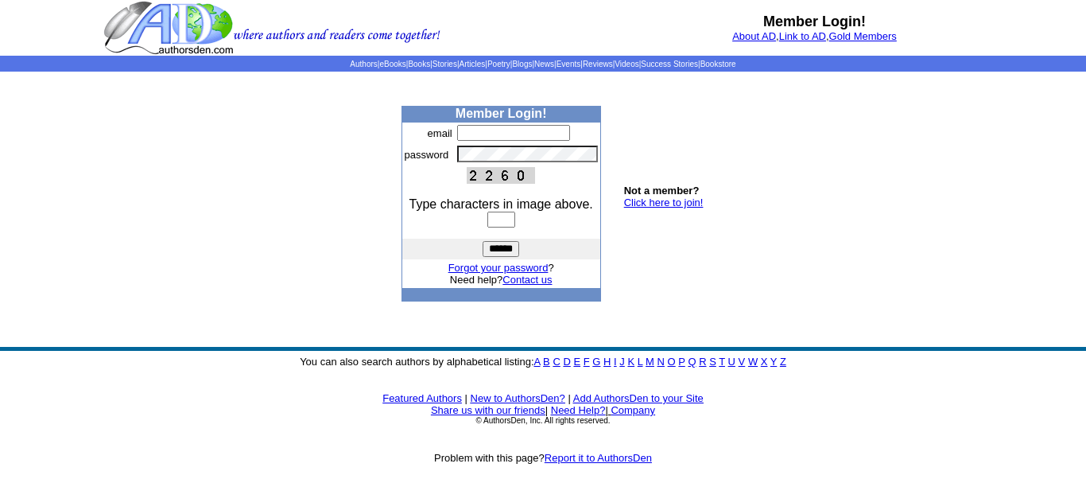 This screenshot has width=1086, height=483. Describe the element at coordinates (422, 398) in the screenshot. I see `a: Featured Authors` at that location.